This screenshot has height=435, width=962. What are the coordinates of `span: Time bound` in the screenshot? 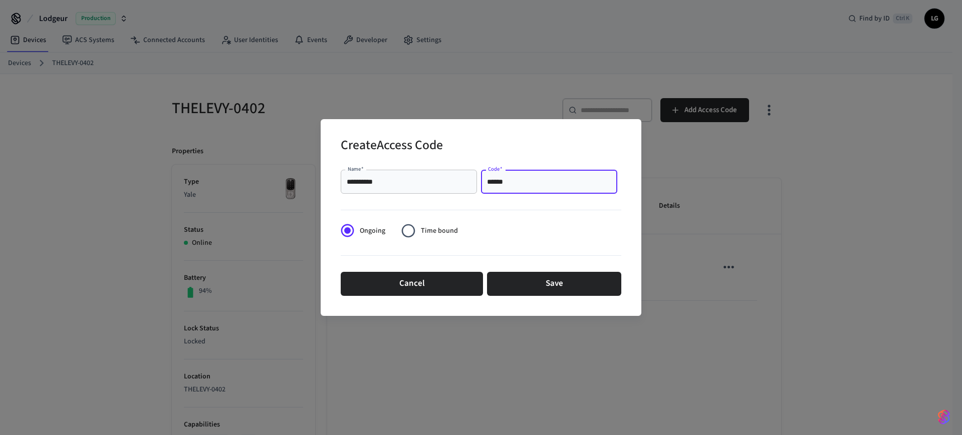 It's located at (439, 231).